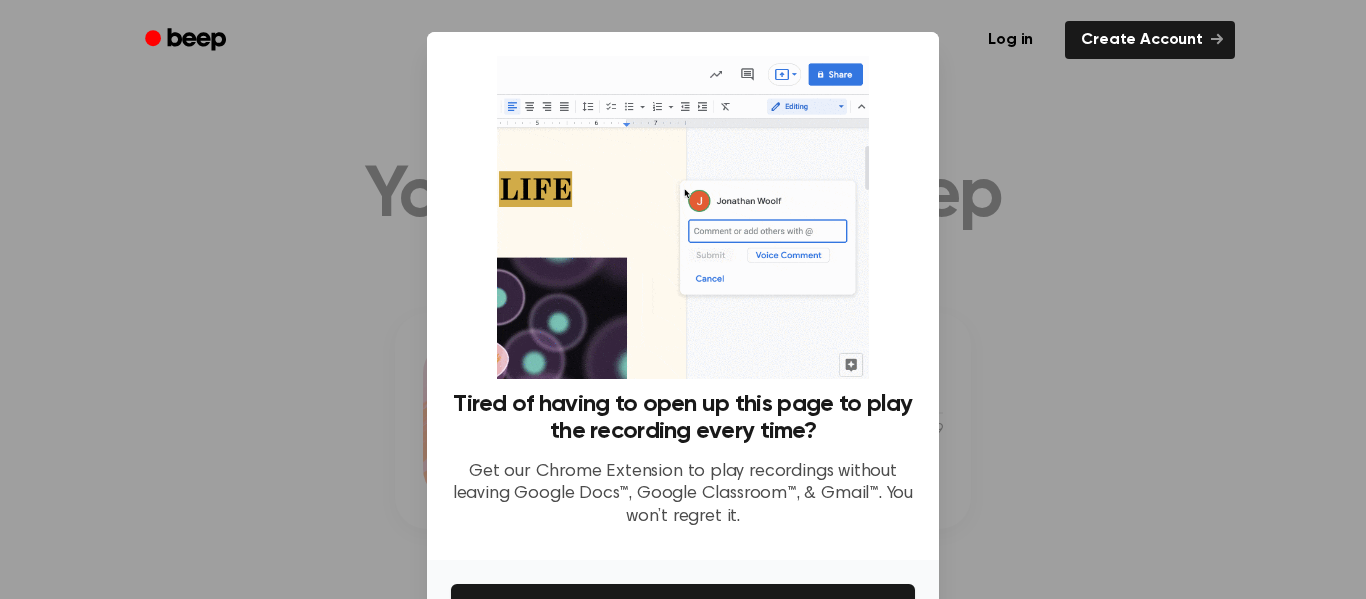 The width and height of the screenshot is (1366, 599). I want to click on a: Create Account, so click(1150, 40).